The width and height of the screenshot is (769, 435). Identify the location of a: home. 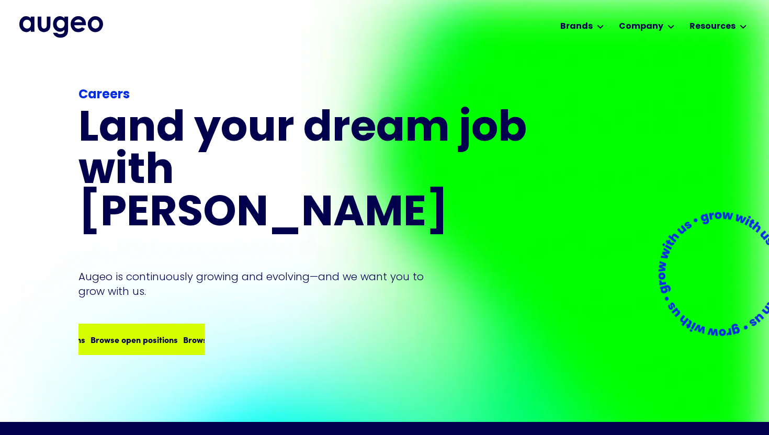
(61, 27).